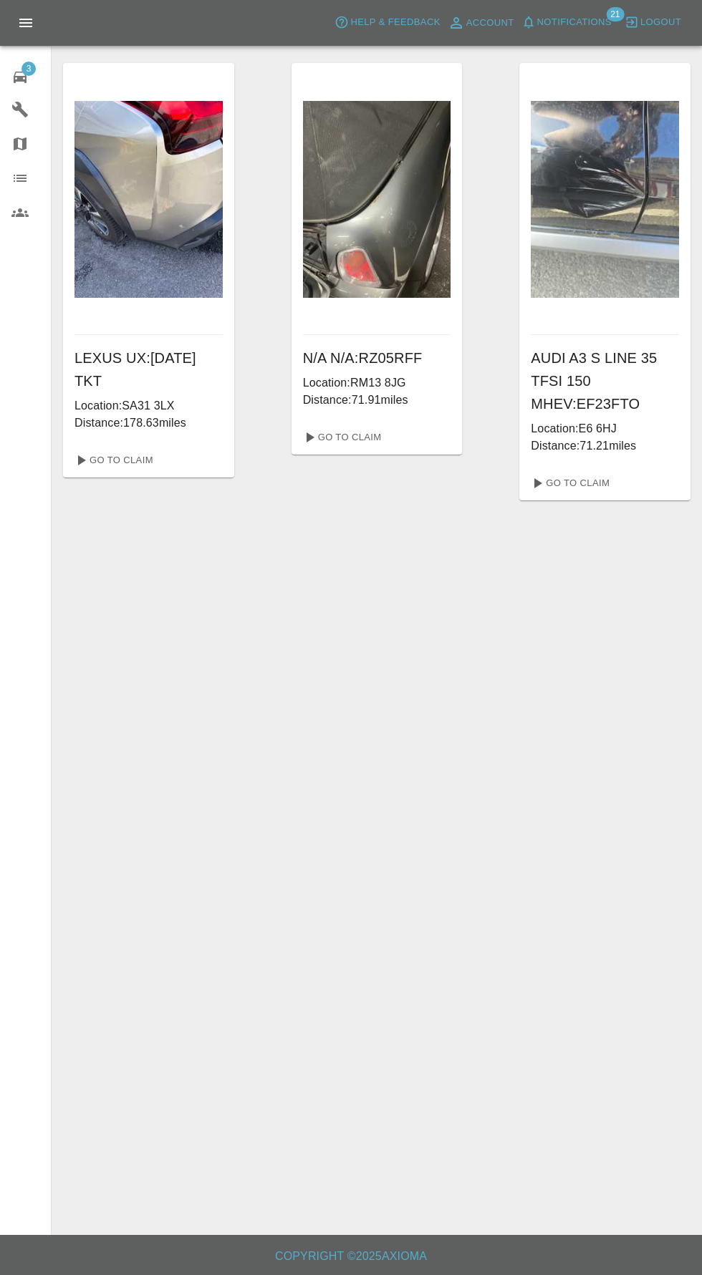 The height and width of the screenshot is (1275, 702). I want to click on p: Location: SA31 3LX, so click(148, 406).